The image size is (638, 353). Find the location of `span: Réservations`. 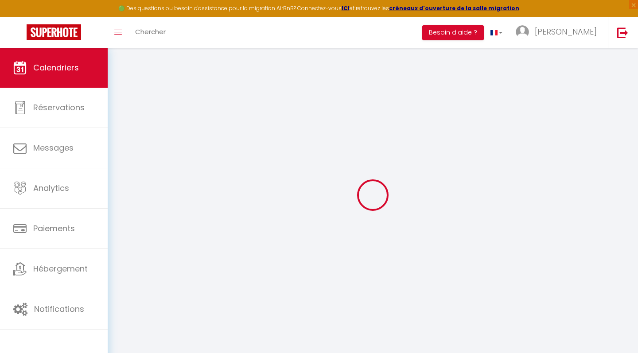

span: Réservations is located at coordinates (59, 107).